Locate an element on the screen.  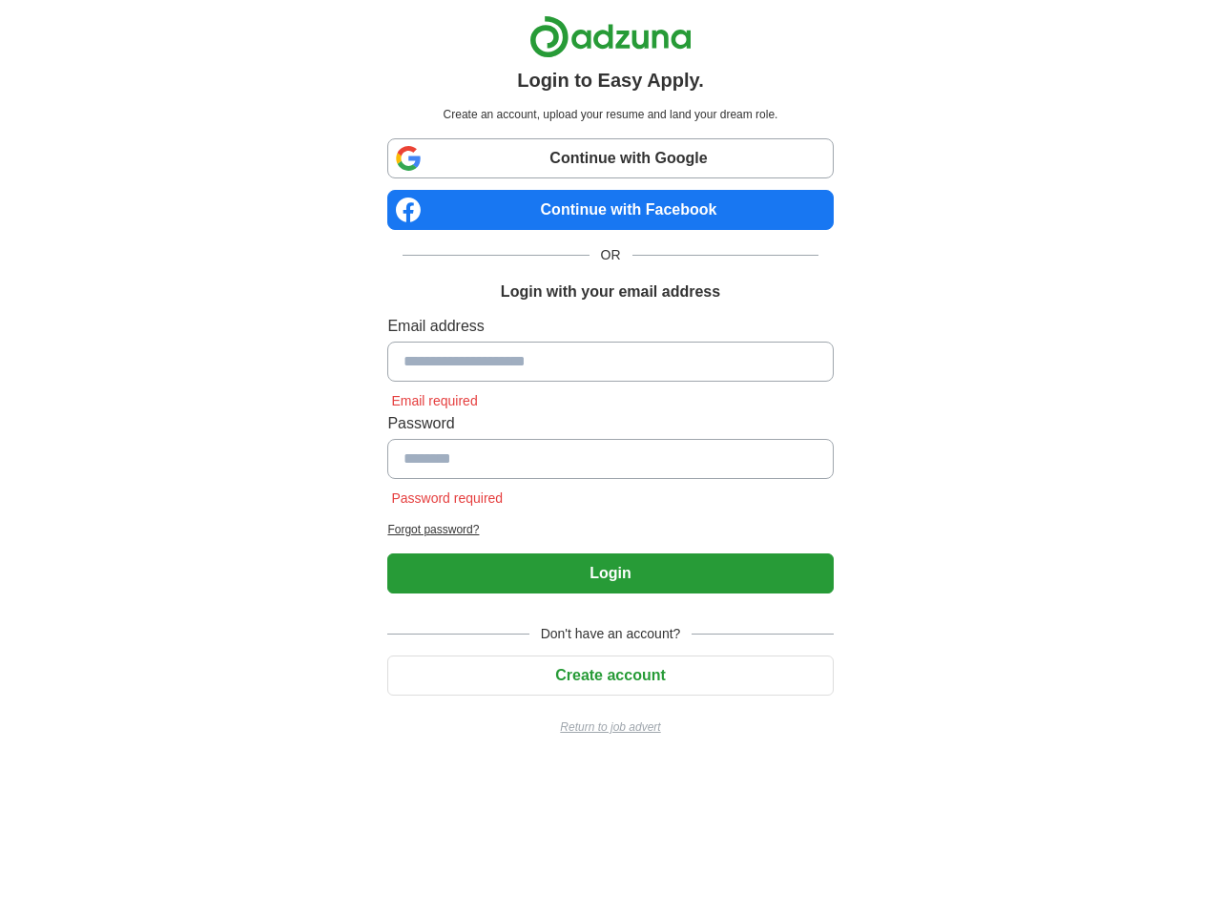
img: Adzuna logo is located at coordinates (611, 36).